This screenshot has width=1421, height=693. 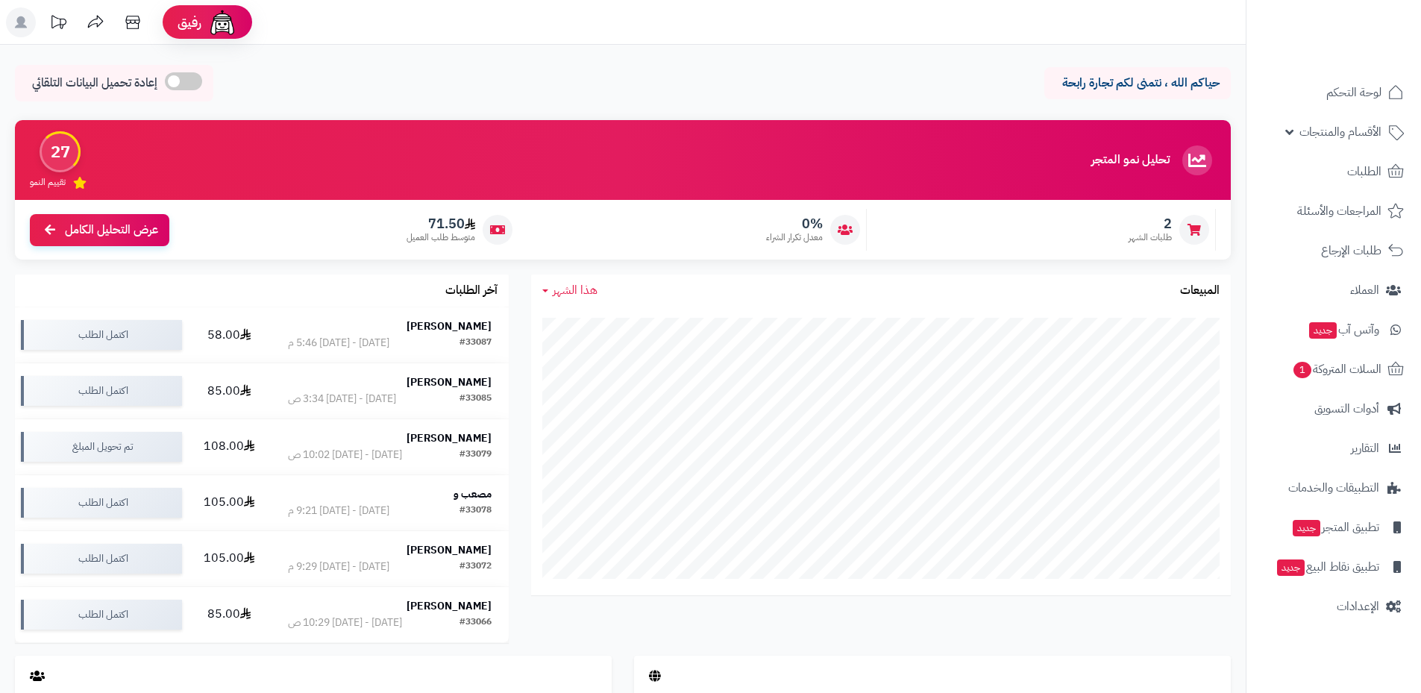 I want to click on a: لوحة التحكم, so click(x=1334, y=93).